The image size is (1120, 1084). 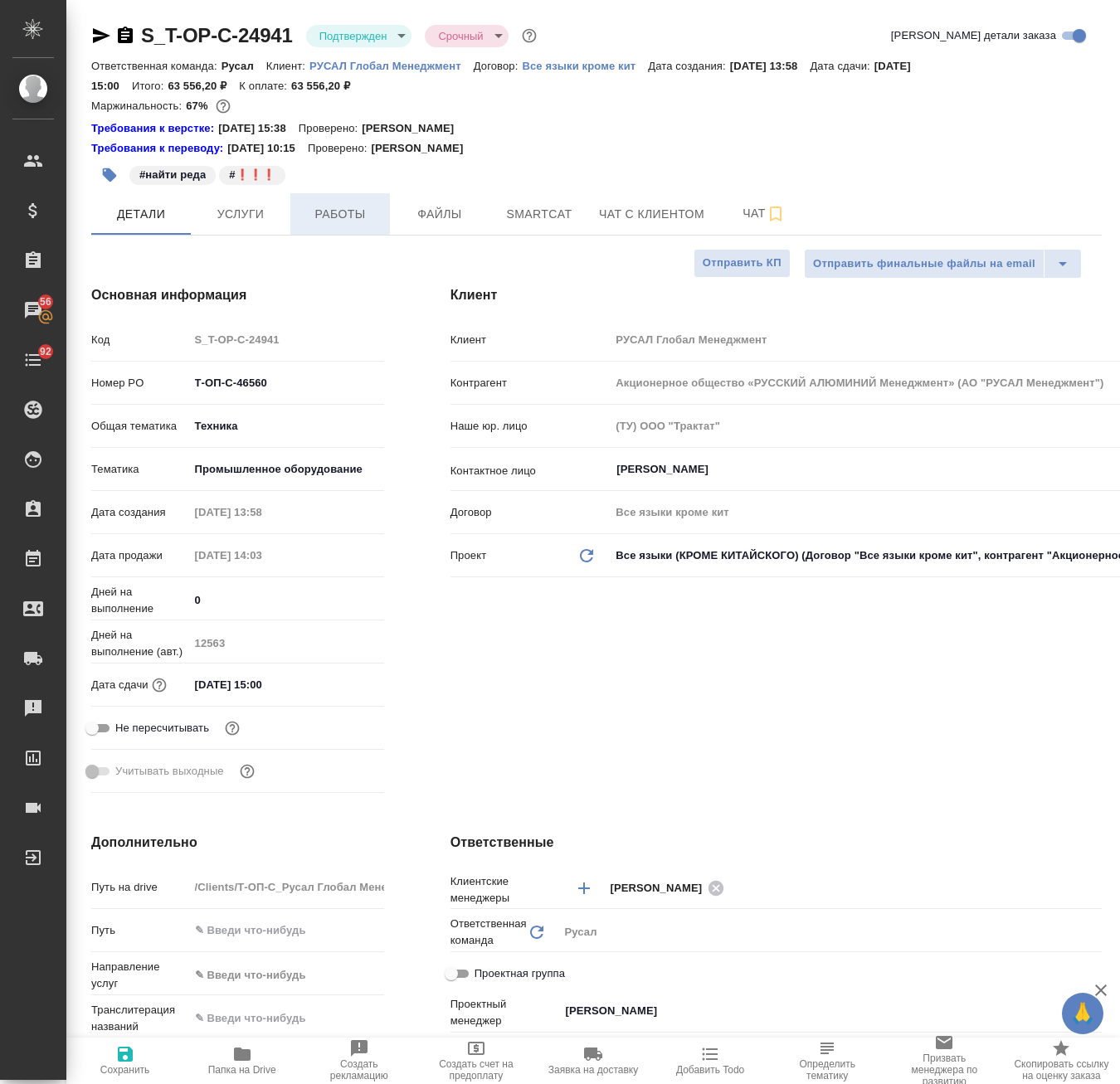 What do you see at coordinates (232, 728) in the screenshot?
I see `button: Включи, если не хочешь, чтобы указанная дата сдачи изменилась после переставления заказа в 'Подтв...` at bounding box center [232, 728].